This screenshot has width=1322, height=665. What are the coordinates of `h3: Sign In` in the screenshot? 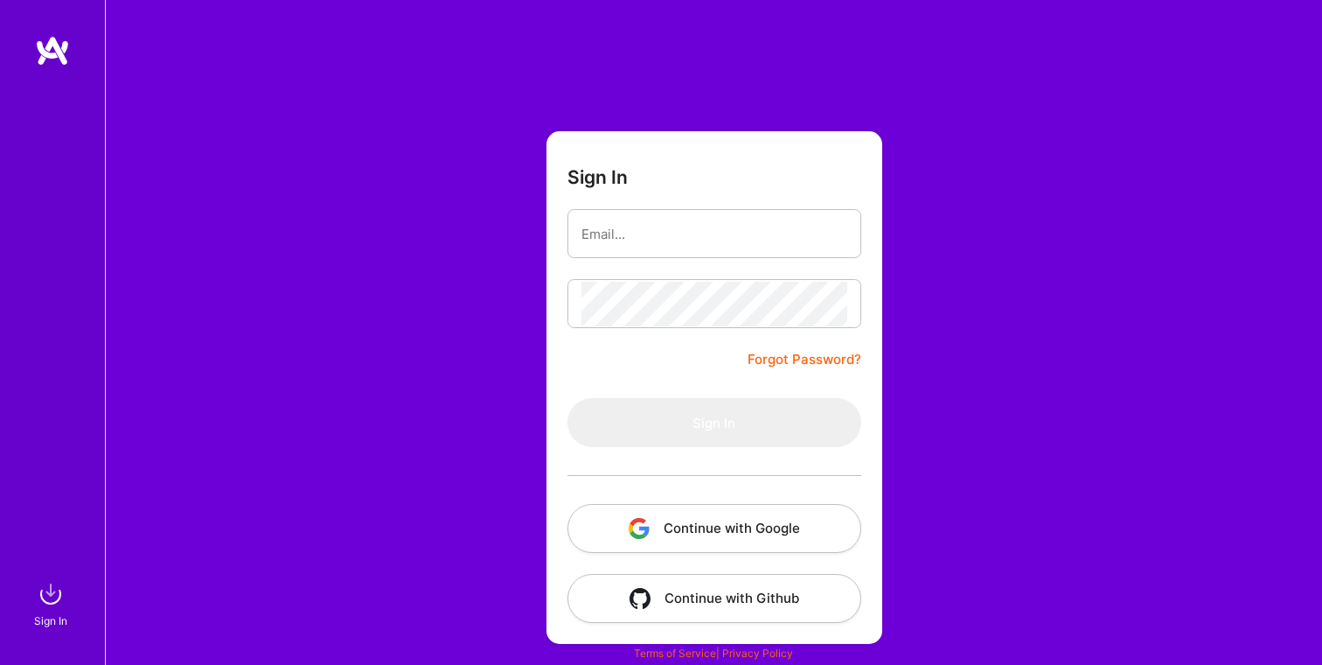 It's located at (597, 177).